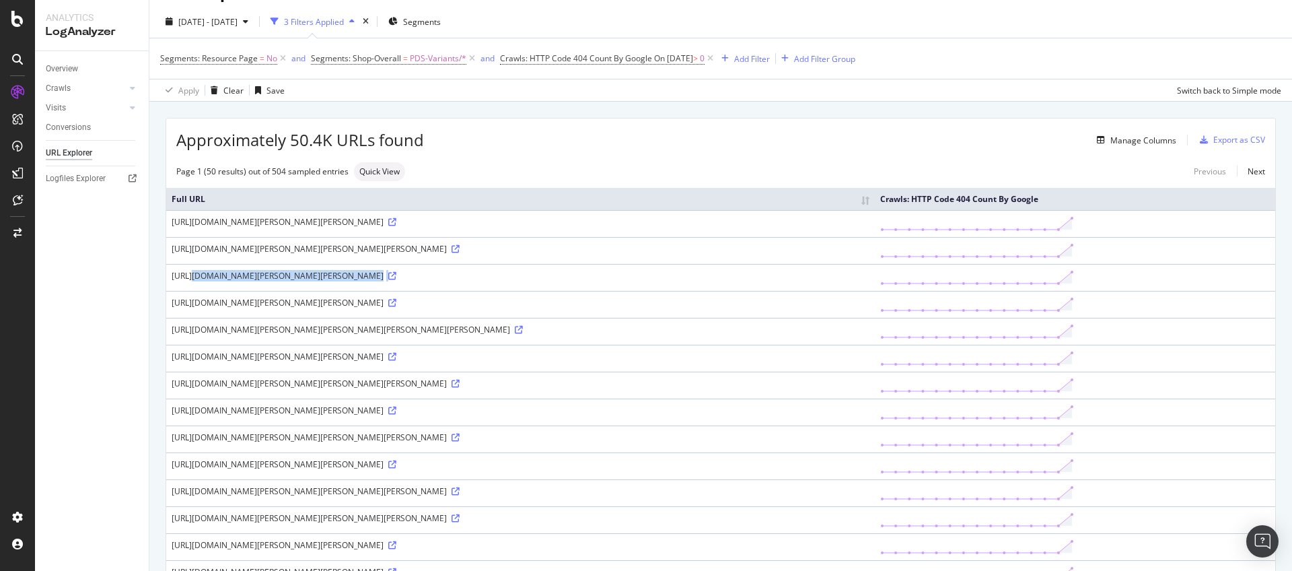 The image size is (1292, 571). I want to click on div: Conversions, so click(68, 127).